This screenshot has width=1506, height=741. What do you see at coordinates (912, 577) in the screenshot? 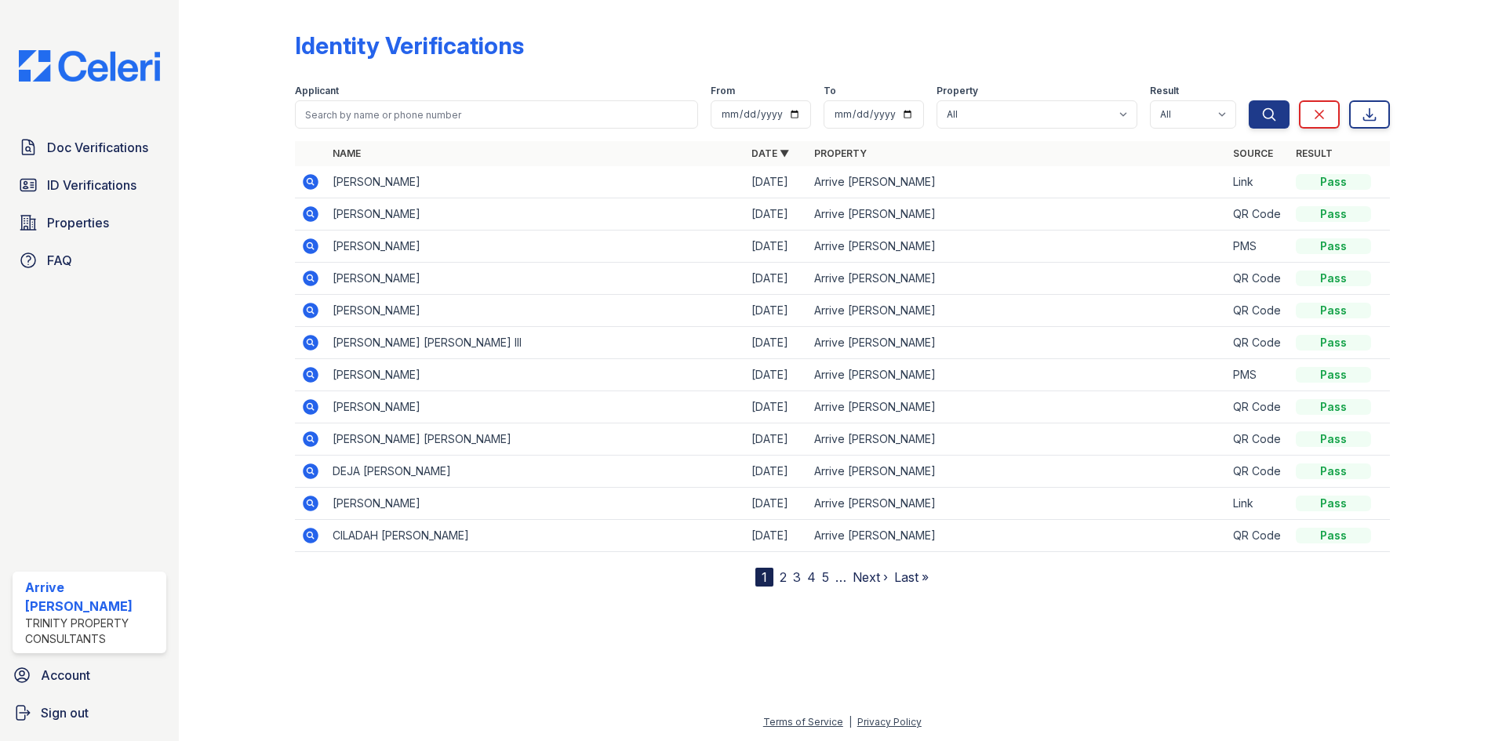
I see `a: Last »` at bounding box center [912, 577].